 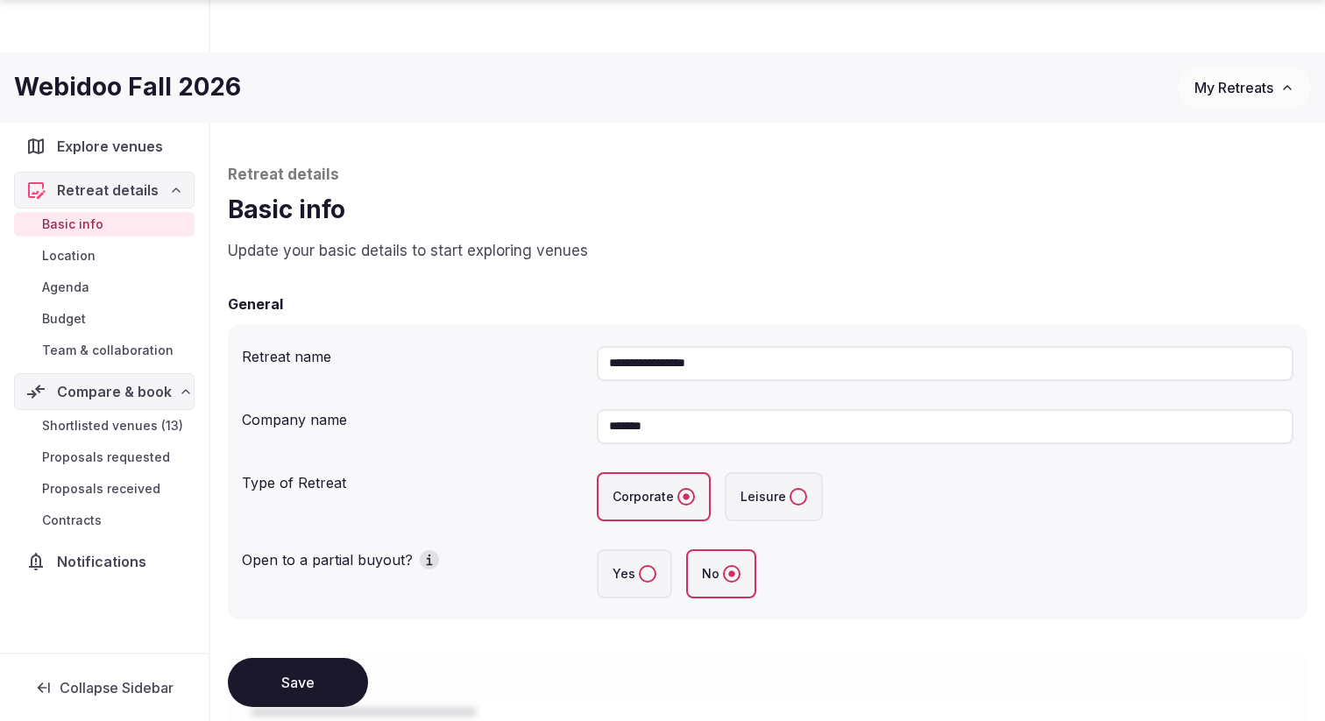 What do you see at coordinates (298, 683) in the screenshot?
I see `button: Save` at bounding box center [298, 683].